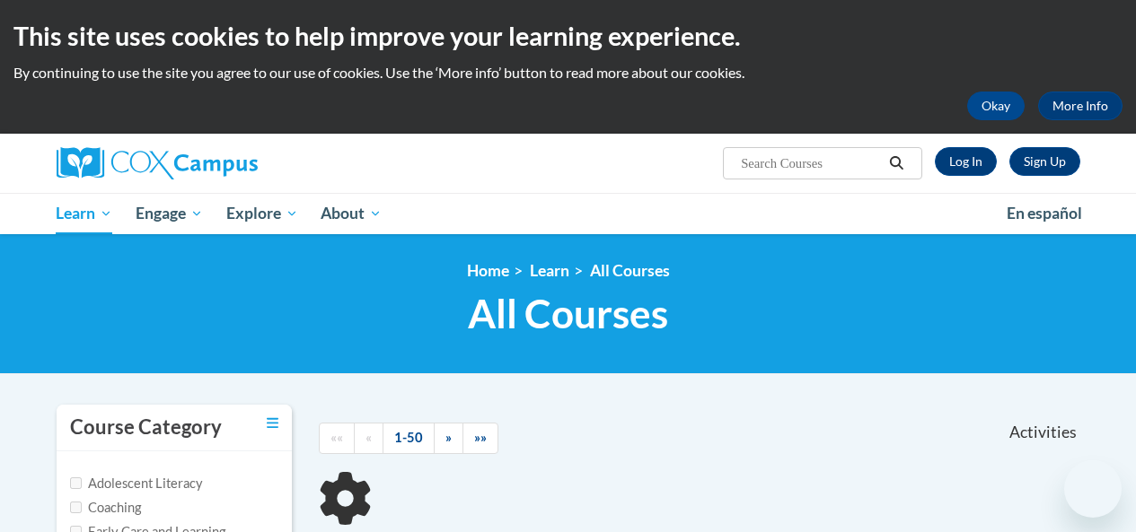  What do you see at coordinates (351, 214) in the screenshot?
I see `a: About` at bounding box center [351, 214].